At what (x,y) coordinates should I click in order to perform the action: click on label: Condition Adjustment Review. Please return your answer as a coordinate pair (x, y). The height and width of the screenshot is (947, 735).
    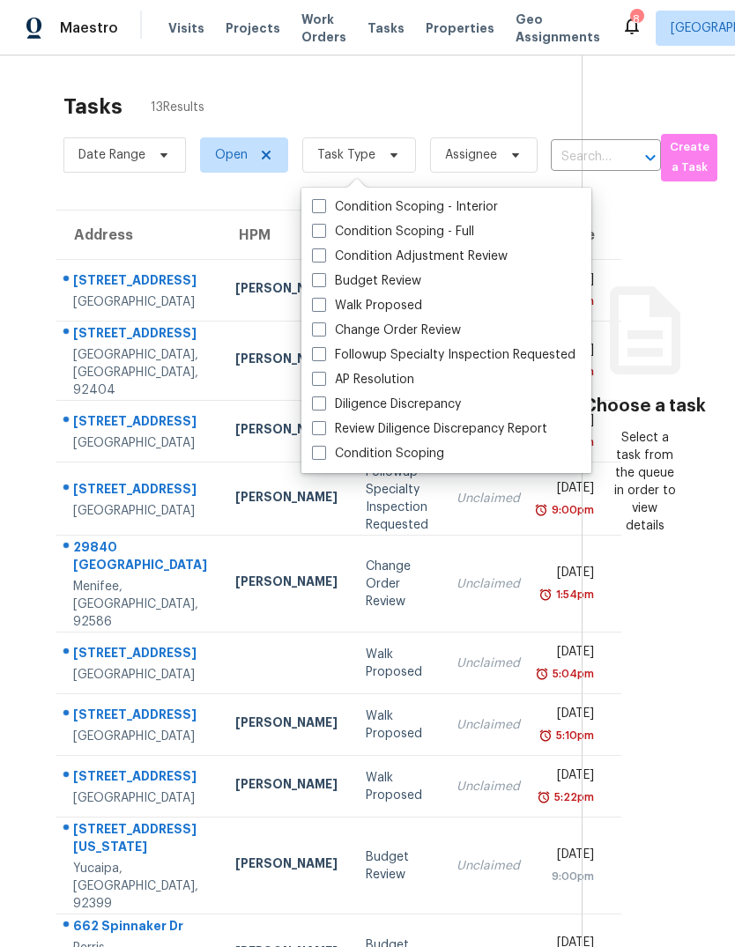
    Looking at the image, I should click on (410, 256).